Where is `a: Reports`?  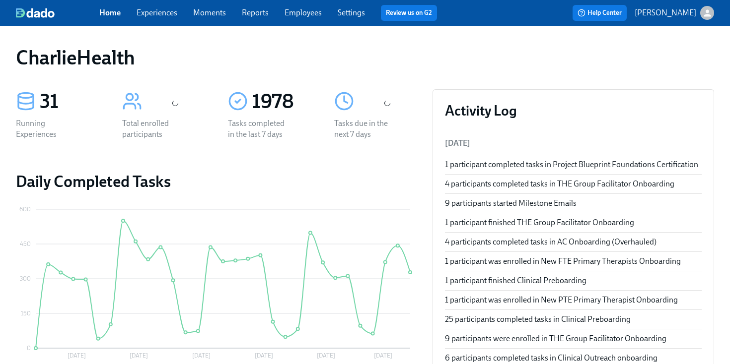
a: Reports is located at coordinates (255, 12).